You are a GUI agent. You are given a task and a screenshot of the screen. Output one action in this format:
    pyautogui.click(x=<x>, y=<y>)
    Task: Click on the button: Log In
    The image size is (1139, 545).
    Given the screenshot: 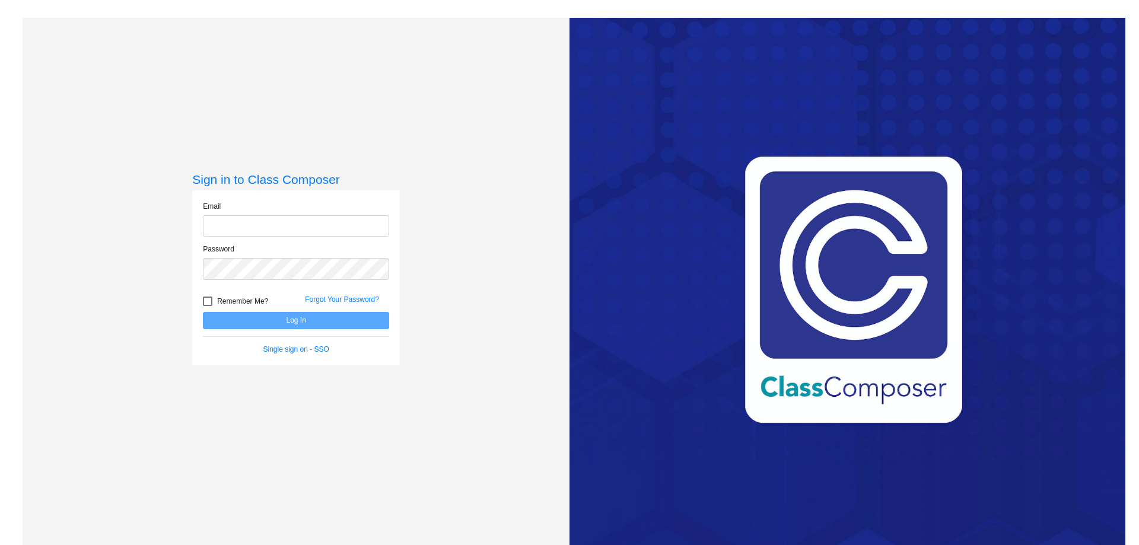 What is the action you would take?
    pyautogui.click(x=296, y=320)
    